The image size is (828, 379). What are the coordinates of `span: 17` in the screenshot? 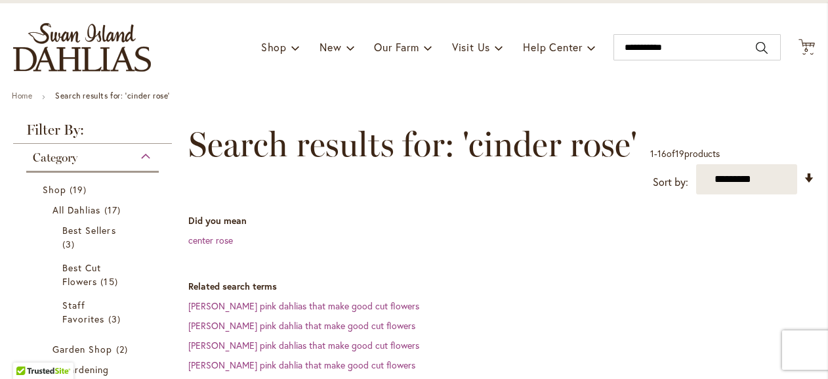 It's located at (114, 209).